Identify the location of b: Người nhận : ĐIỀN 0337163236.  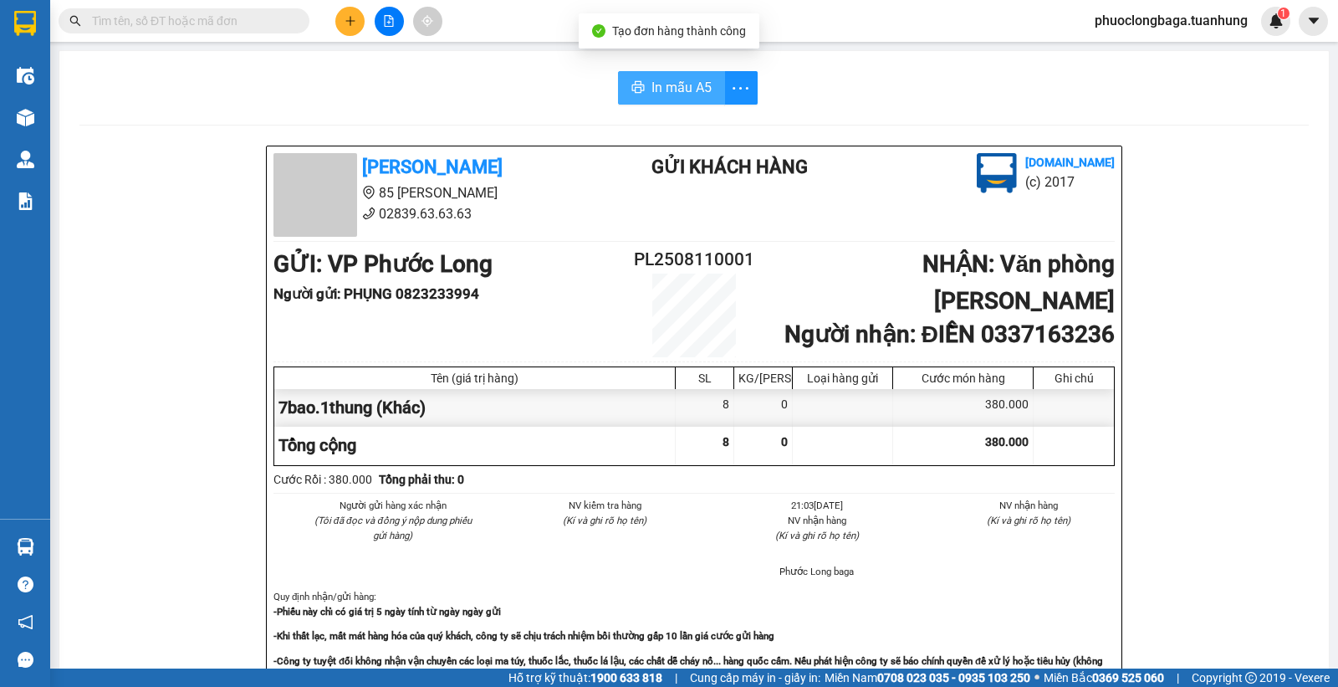
(949, 334).